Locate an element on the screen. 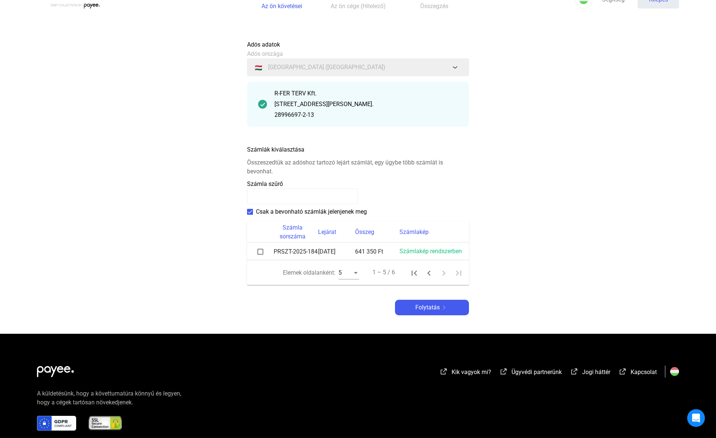 Image resolution: width=716 pixels, height=438 pixels. a: külső-link-fehérKik vagyok mi? is located at coordinates (465, 373).